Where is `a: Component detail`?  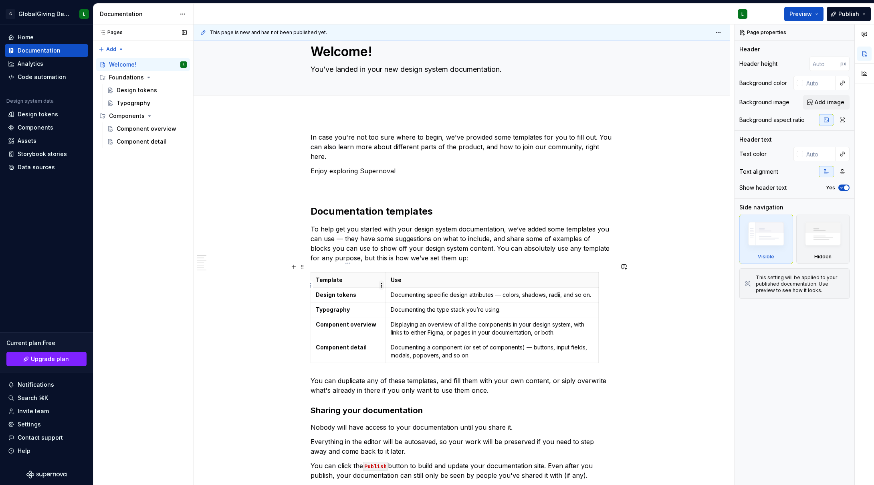
a: Component detail is located at coordinates (147, 142).